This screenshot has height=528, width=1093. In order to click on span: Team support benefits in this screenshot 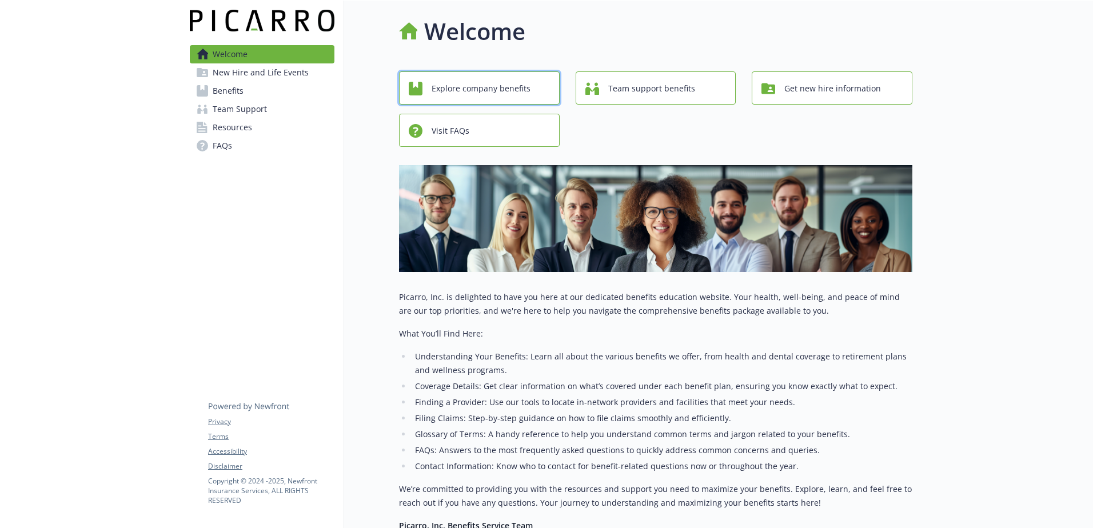, I will do `click(652, 89)`.